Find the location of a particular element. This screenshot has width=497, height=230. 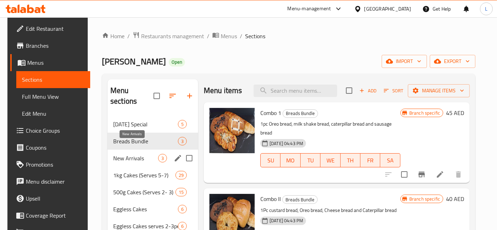

div: Eggless Cakes6 is located at coordinates (153, 209).